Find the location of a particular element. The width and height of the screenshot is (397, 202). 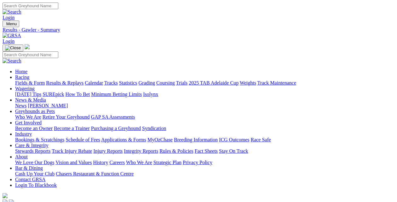

a: Cash Up Your Club is located at coordinates (35, 173).